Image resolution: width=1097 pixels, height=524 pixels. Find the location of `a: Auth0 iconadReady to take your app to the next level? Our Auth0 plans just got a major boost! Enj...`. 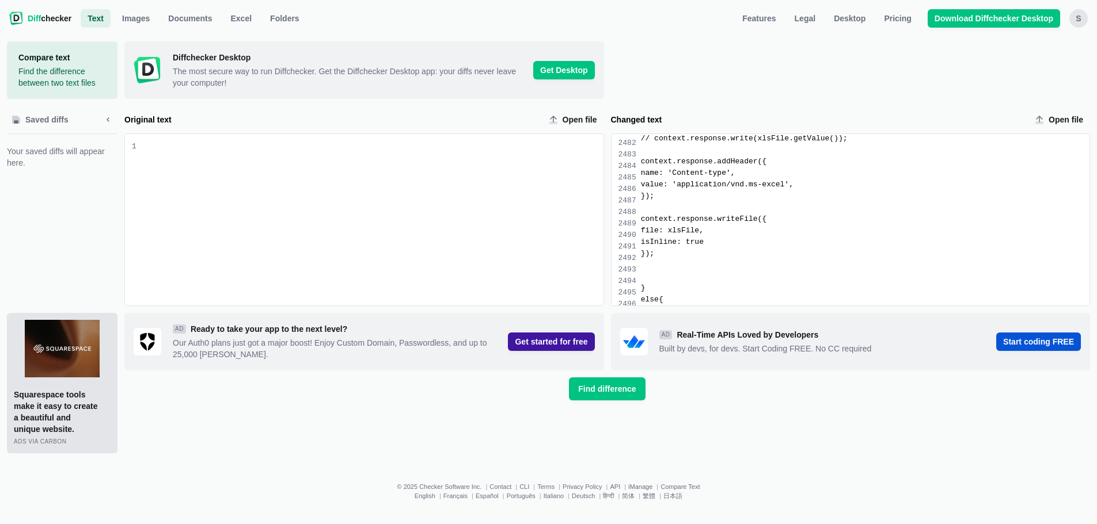

a: Auth0 iconadReady to take your app to the next level? Our Auth0 plans just got a major boost! Enj... is located at coordinates (364, 342).